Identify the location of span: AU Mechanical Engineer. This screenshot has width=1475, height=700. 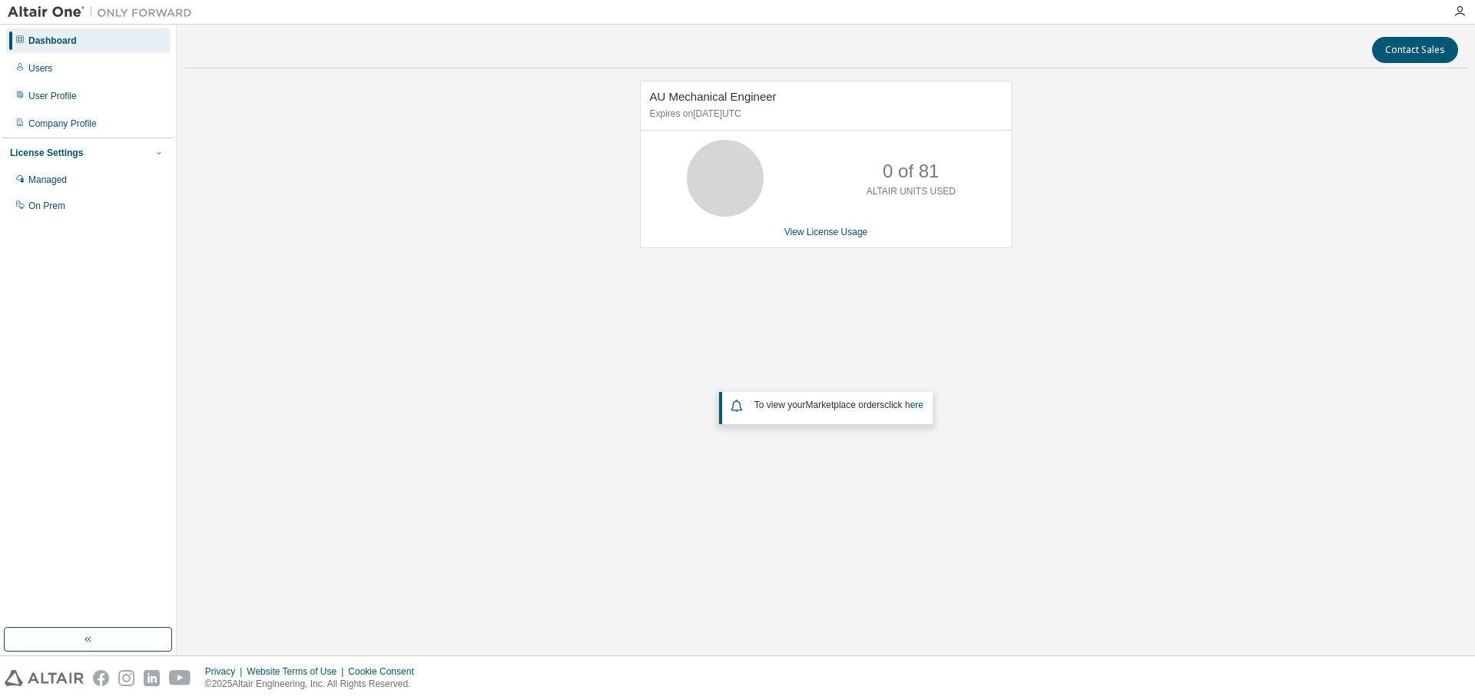
(713, 96).